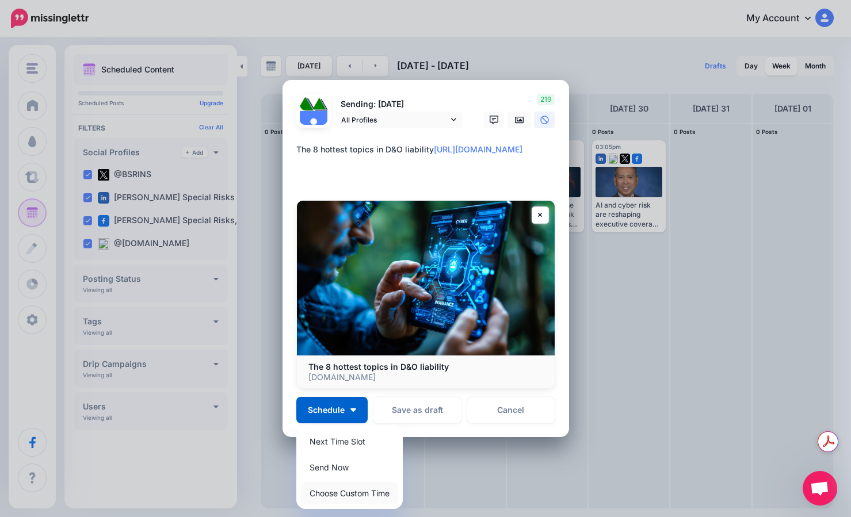 The width and height of the screenshot is (851, 517). What do you see at coordinates (349, 467) in the screenshot?
I see `a: Send Now` at bounding box center [349, 467].